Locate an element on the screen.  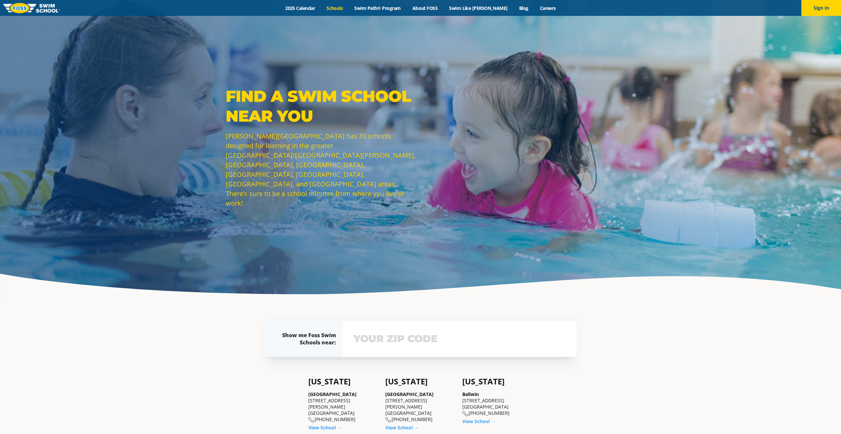
img: FOSS Swim School Logo is located at coordinates (31, 8).